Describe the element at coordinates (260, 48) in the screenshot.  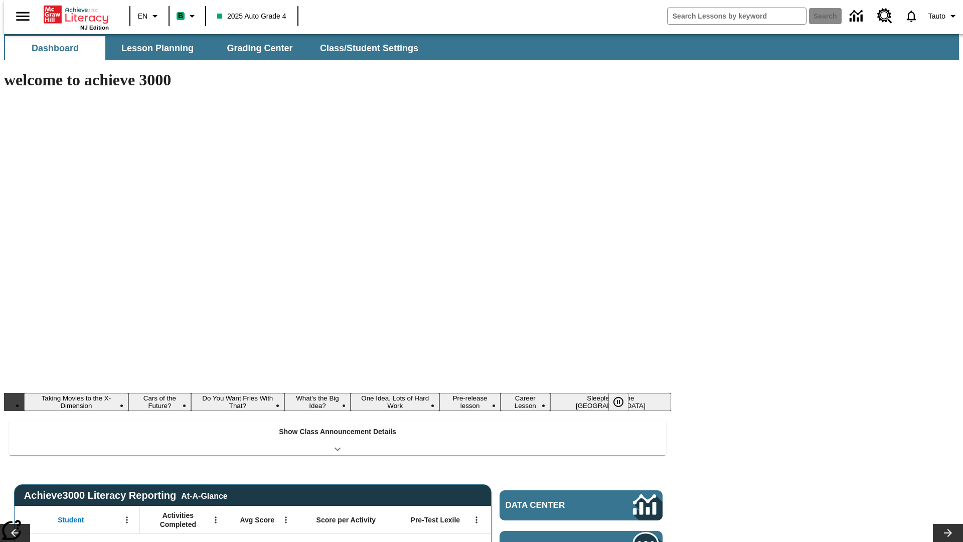
I see `button: Grading Center` at that location.